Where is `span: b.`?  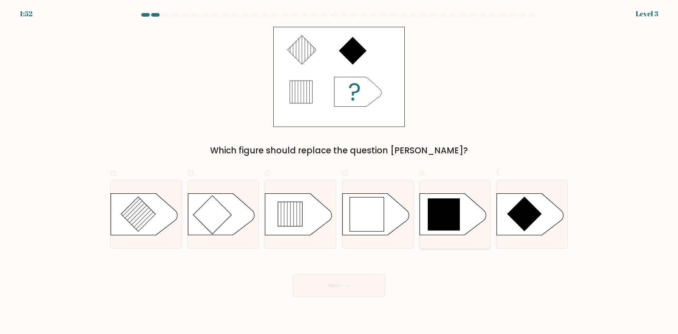 span: b. is located at coordinates (192, 172).